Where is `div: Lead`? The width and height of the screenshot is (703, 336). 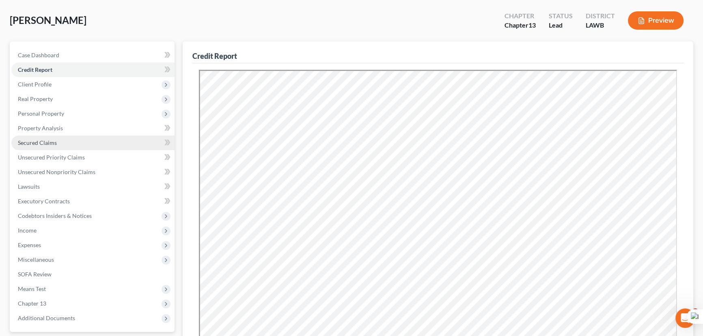 div: Lead is located at coordinates (560, 25).